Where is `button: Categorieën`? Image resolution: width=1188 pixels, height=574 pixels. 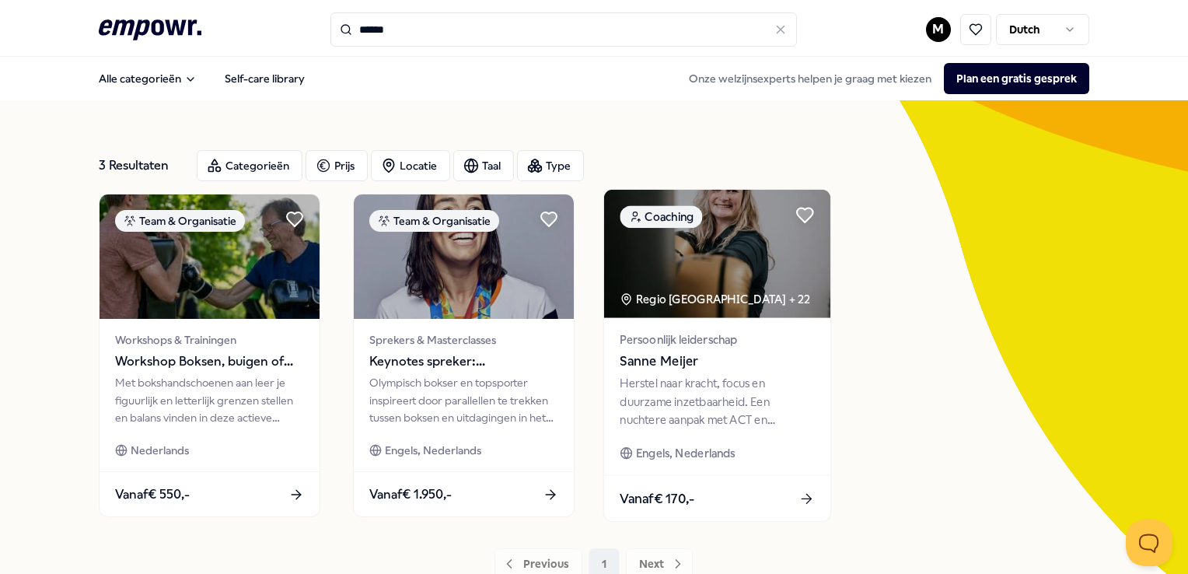
button: Categorieën is located at coordinates (250, 166).